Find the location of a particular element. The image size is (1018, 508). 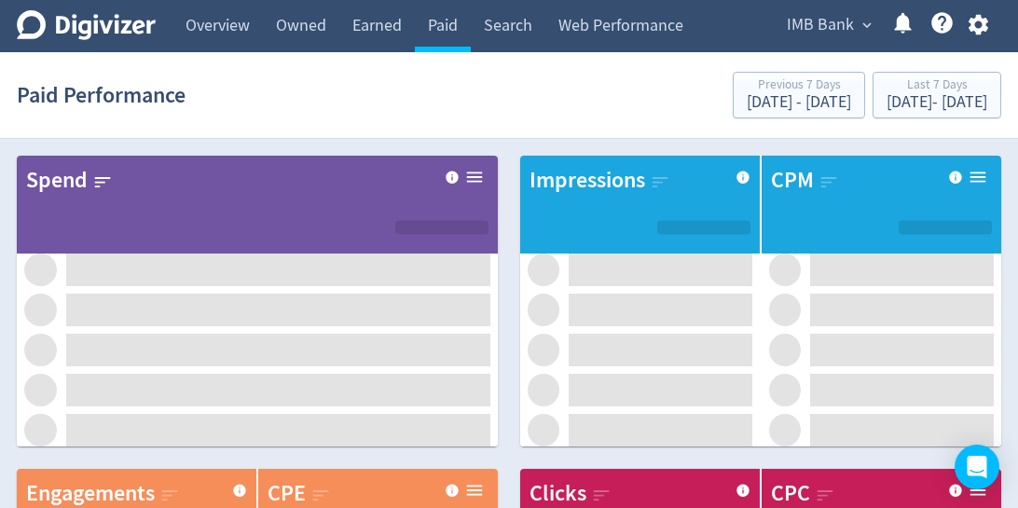

button: IMB Bank is located at coordinates (828, 25).